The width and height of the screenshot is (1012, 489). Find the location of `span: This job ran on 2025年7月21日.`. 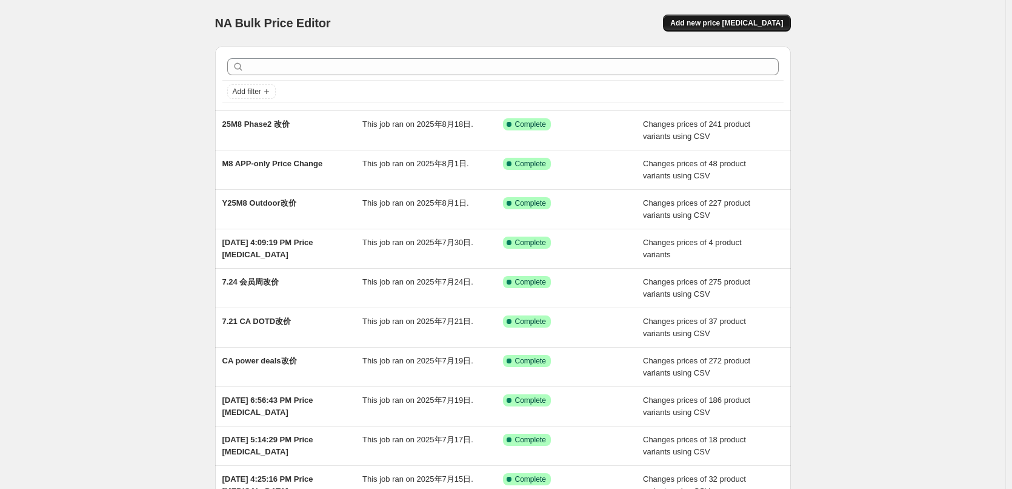

span: This job ran on 2025年7月21日. is located at coordinates (418, 321).